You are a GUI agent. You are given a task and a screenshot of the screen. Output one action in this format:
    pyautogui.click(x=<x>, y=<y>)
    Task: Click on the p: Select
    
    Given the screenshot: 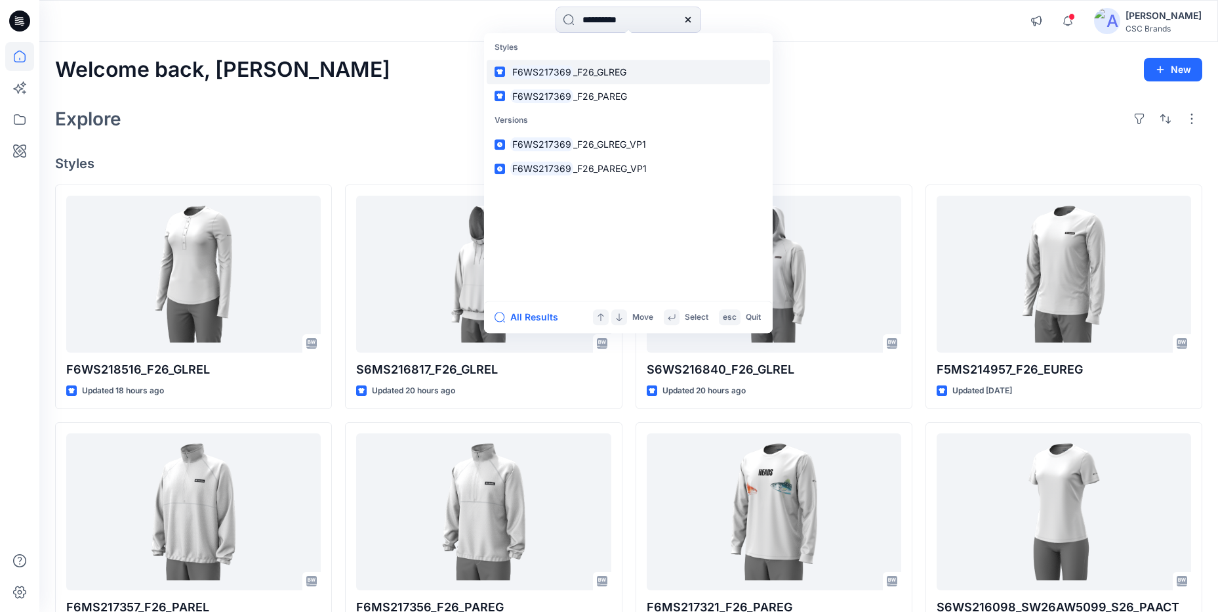 What is the action you would take?
    pyautogui.click(x=697, y=317)
    